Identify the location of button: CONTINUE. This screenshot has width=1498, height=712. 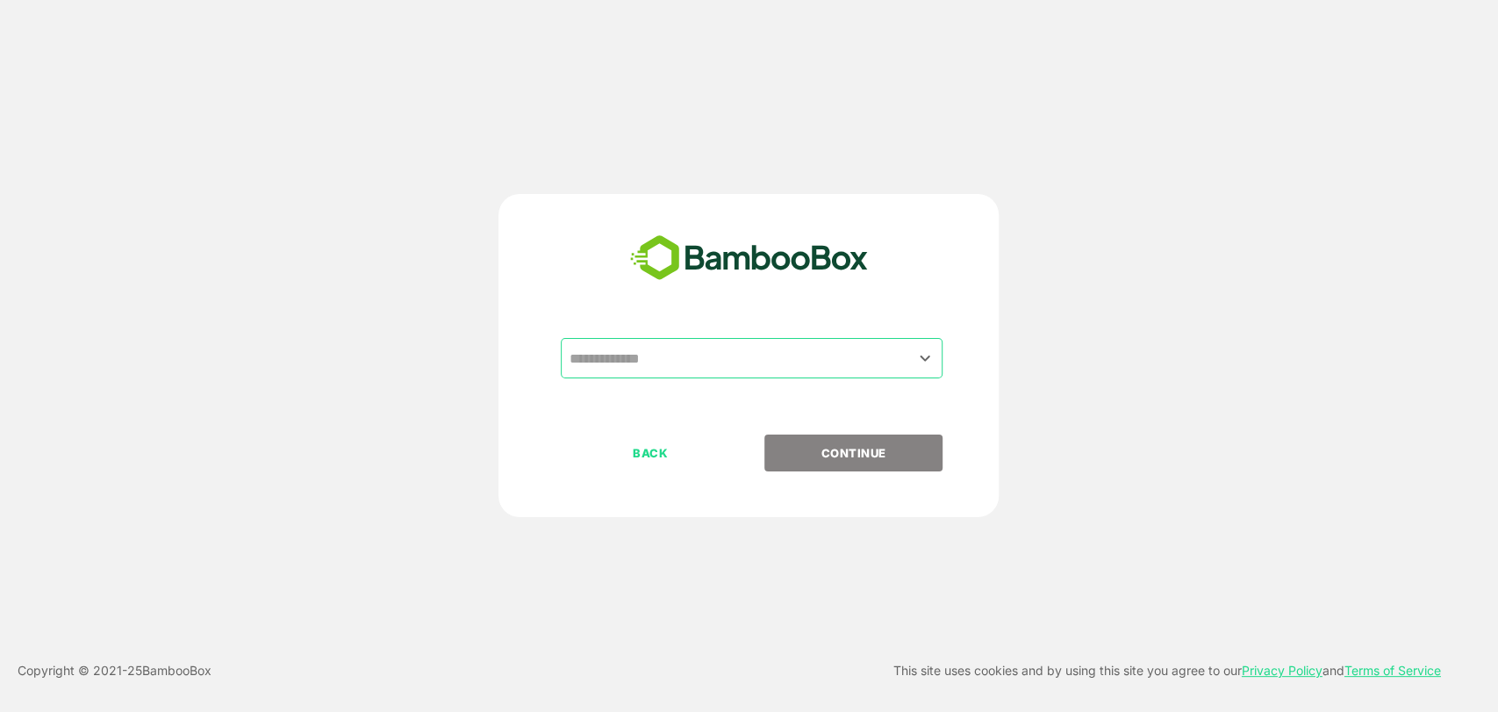
(853, 453).